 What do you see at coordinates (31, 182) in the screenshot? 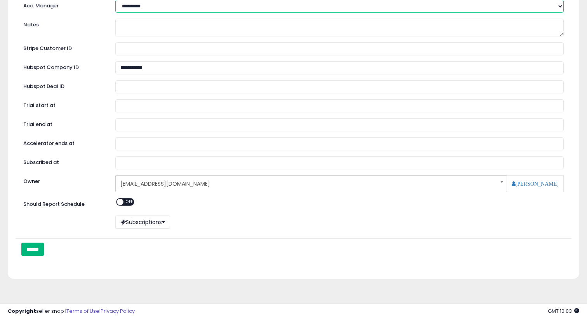
I see `label: Owner` at bounding box center [31, 182].